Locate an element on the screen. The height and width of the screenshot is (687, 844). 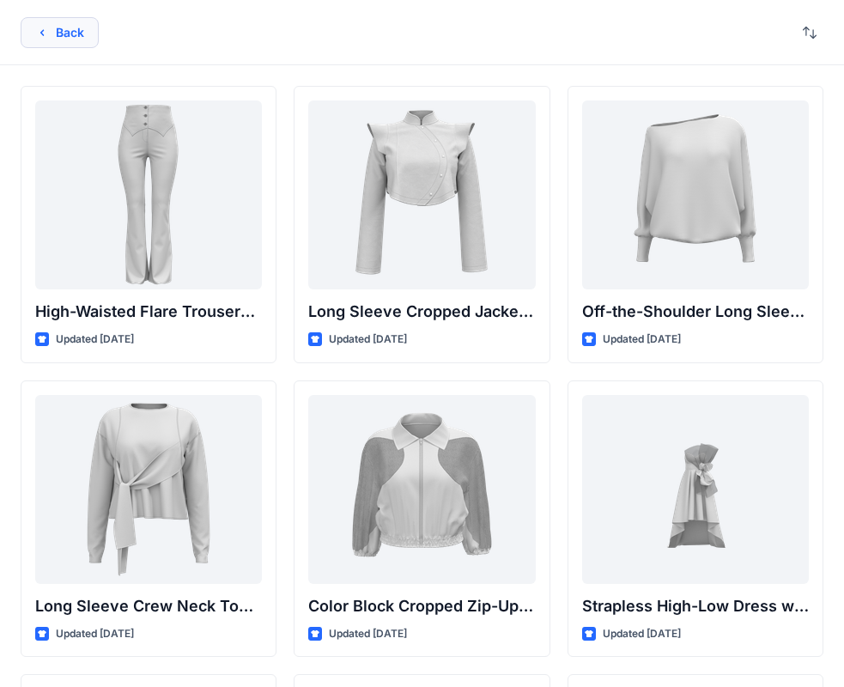
p: Long Sleeve Crew Neck Top with Asymmetrical Tie Detail is located at coordinates (149, 606).